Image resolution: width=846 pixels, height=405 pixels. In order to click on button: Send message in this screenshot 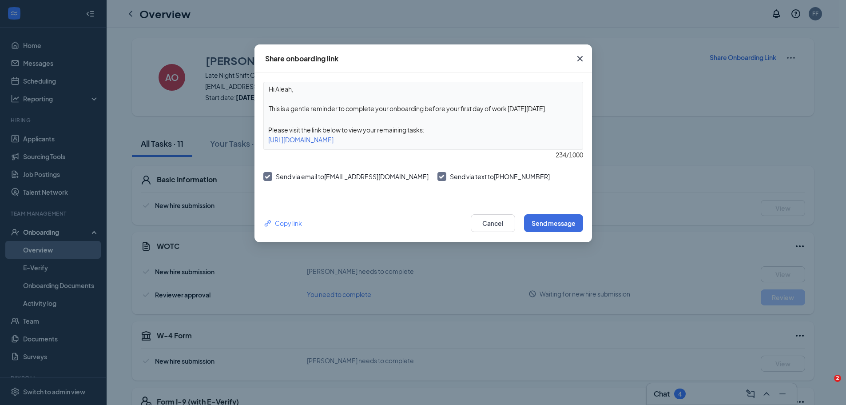, I will do `click(553, 223)`.